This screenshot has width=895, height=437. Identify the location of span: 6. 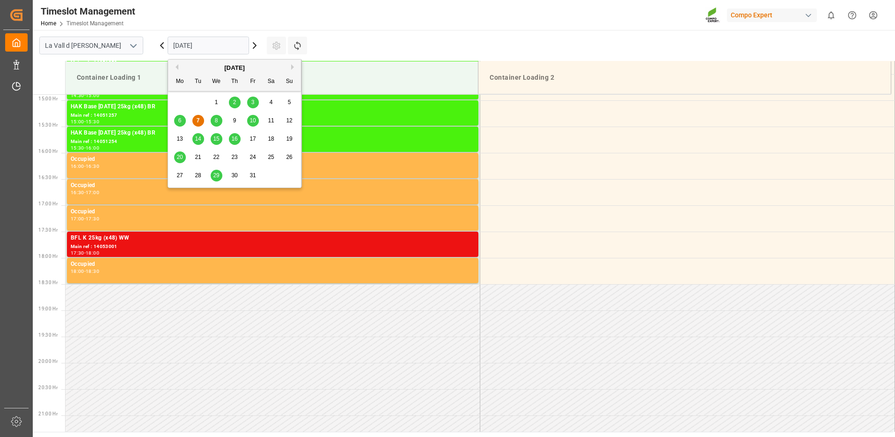
(180, 120).